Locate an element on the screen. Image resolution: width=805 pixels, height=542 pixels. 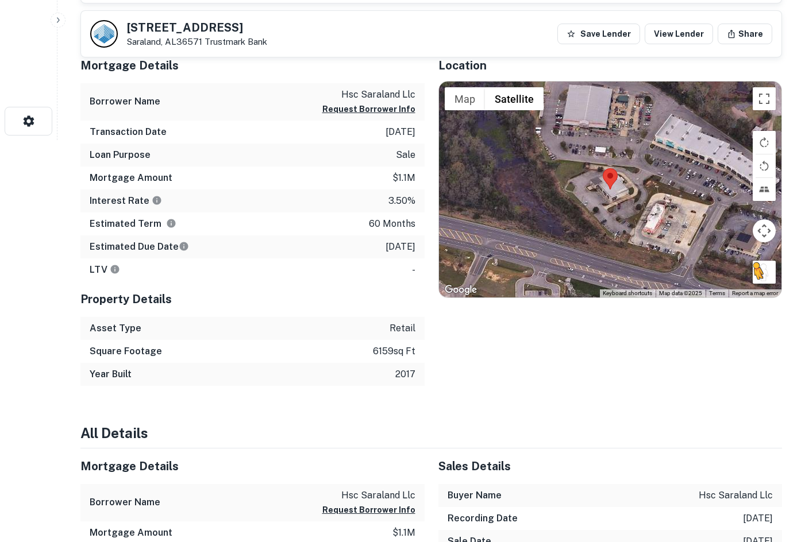
button: Rotate map counterclockwise is located at coordinates (764, 166).